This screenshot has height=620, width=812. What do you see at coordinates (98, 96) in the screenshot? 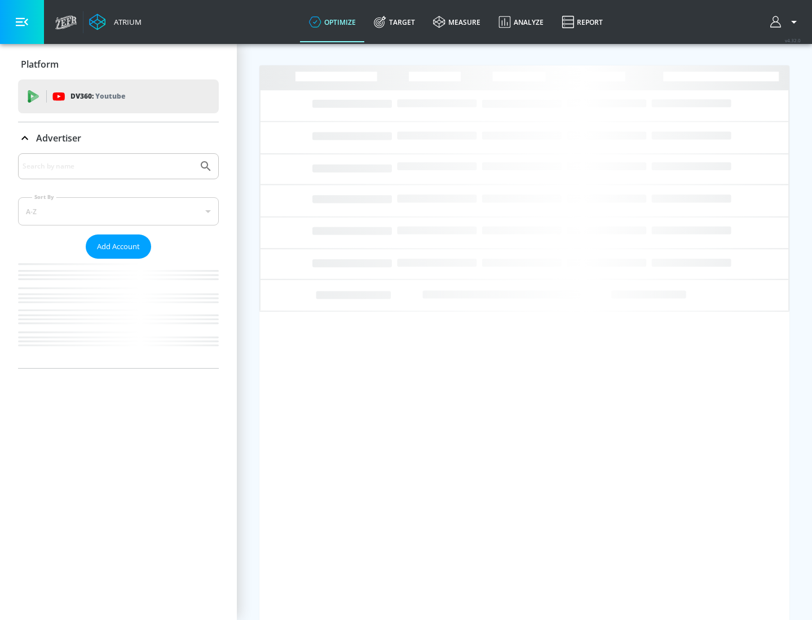
I see `p: DV360:` at bounding box center [98, 96].